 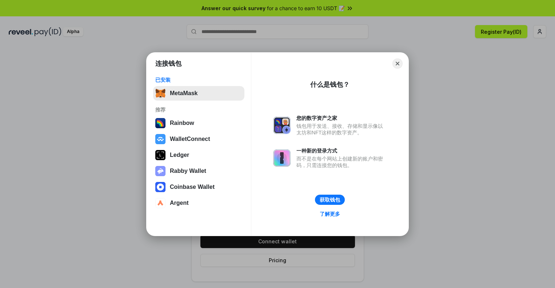 I want to click on div: 而不是在每个网站上创建新的账户和密码，只需连接您的钱包。, so click(x=342, y=162).